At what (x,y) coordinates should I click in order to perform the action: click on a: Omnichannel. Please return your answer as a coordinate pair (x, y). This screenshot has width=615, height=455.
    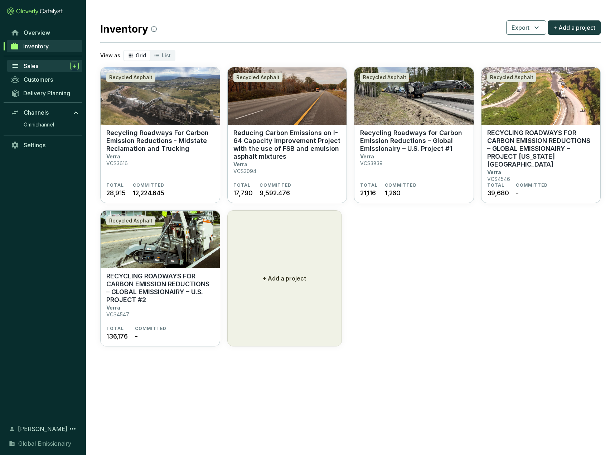
    Looking at the image, I should click on (51, 125).